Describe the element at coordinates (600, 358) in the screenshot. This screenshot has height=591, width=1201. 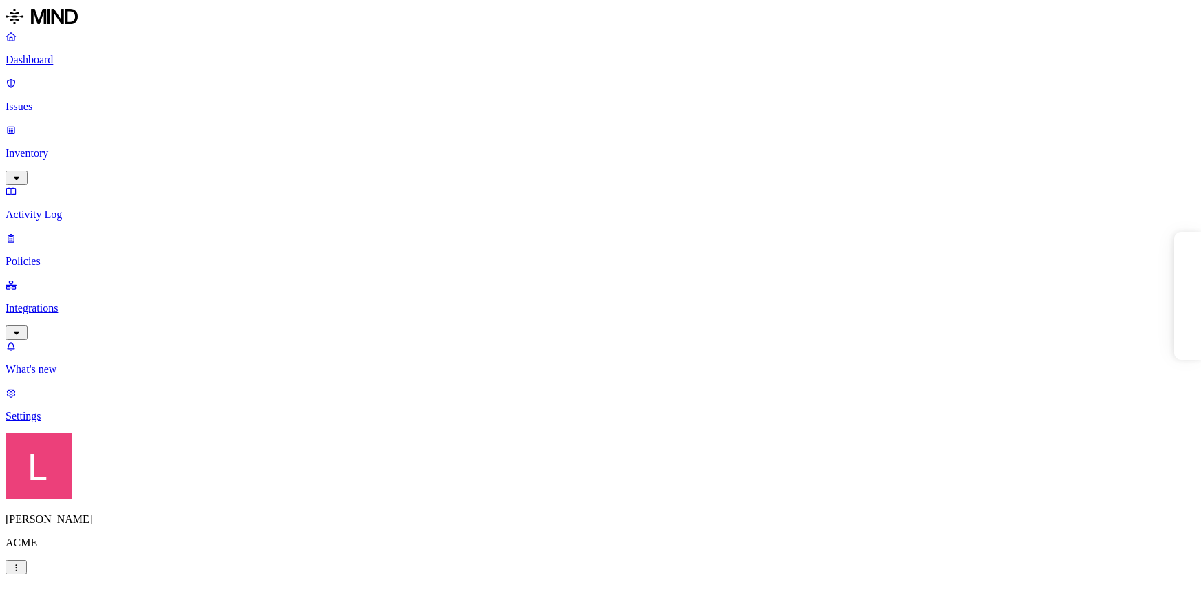
I see `a: What's new` at that location.